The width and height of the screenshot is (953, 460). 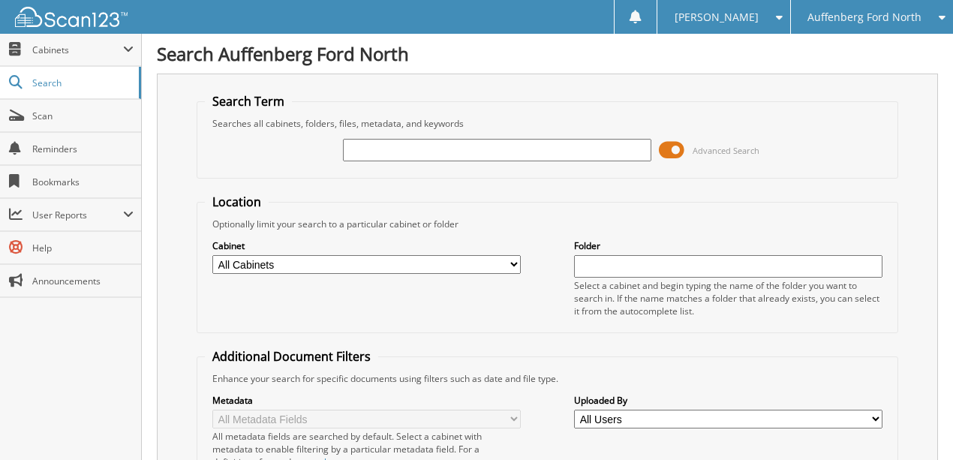 What do you see at coordinates (83, 281) in the screenshot?
I see `span: Announcements` at bounding box center [83, 281].